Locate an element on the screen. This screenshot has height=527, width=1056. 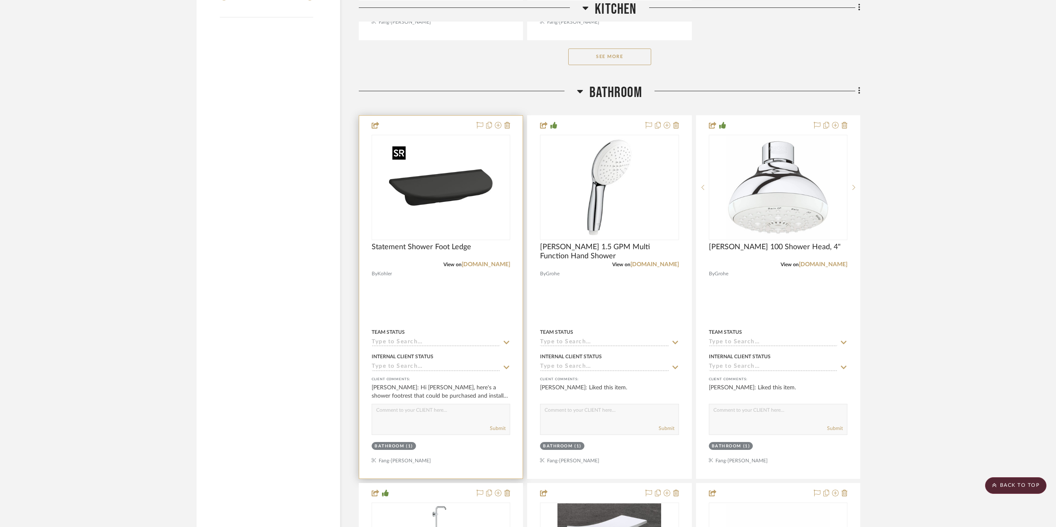
span: Kohler is located at coordinates (385, 274).